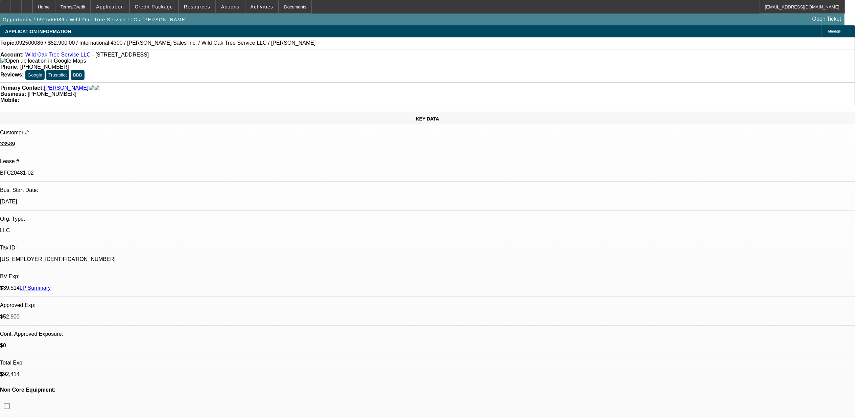 Image resolution: width=855 pixels, height=417 pixels. Describe the element at coordinates (35, 75) in the screenshot. I see `button: Google` at that location.